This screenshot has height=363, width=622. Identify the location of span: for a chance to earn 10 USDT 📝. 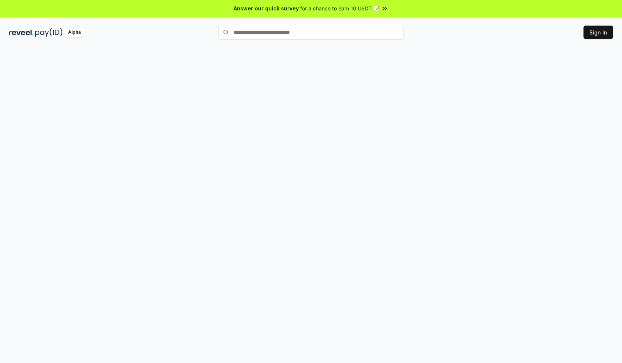
(340, 8).